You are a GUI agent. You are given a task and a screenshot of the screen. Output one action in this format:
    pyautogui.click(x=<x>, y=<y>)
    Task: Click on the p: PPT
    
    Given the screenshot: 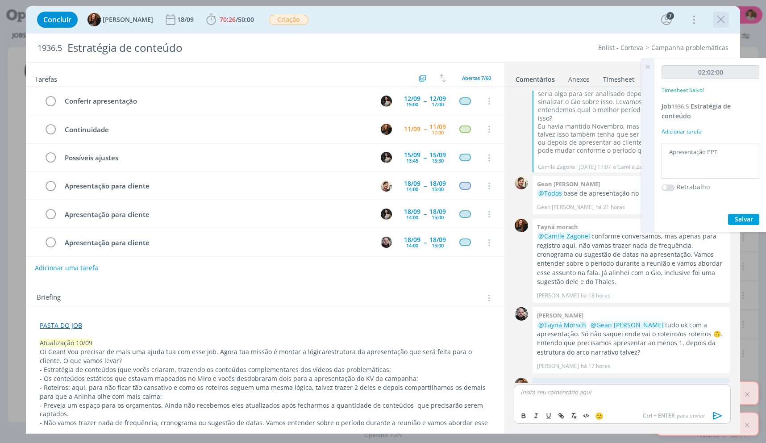 What is the action you would take?
    pyautogui.click(x=631, y=386)
    